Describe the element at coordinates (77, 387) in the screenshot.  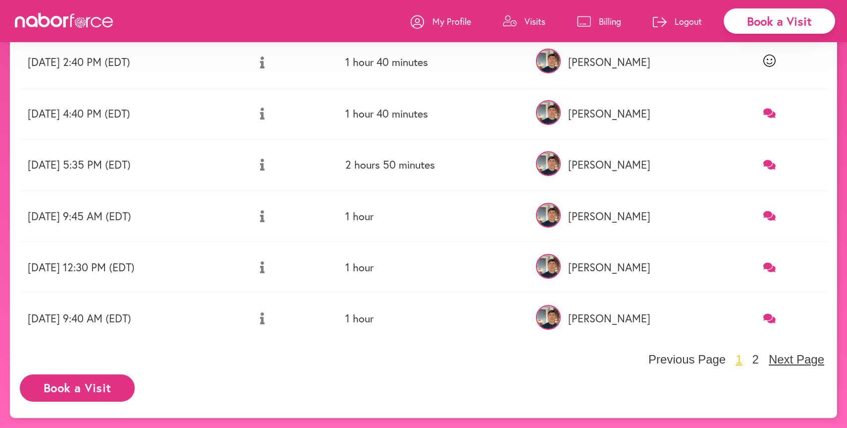
I see `button: Book a Visit` at that location.